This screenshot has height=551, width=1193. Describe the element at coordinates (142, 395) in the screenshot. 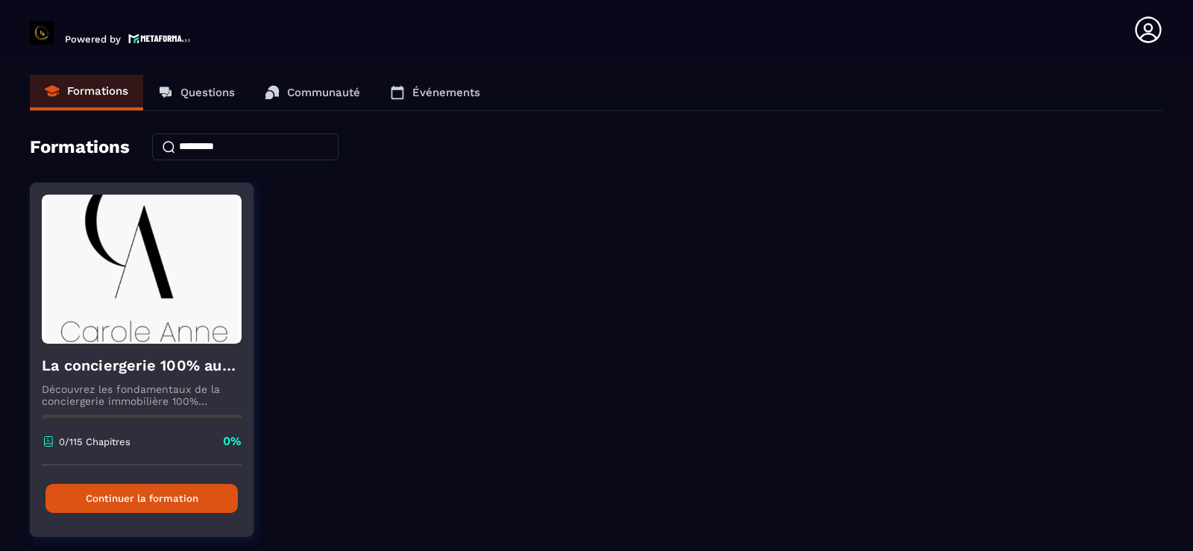

I see `p: Découvrez les fondamentaux de la conciergerie immobilière 100% automatisée. Cette formation est c...` at that location.